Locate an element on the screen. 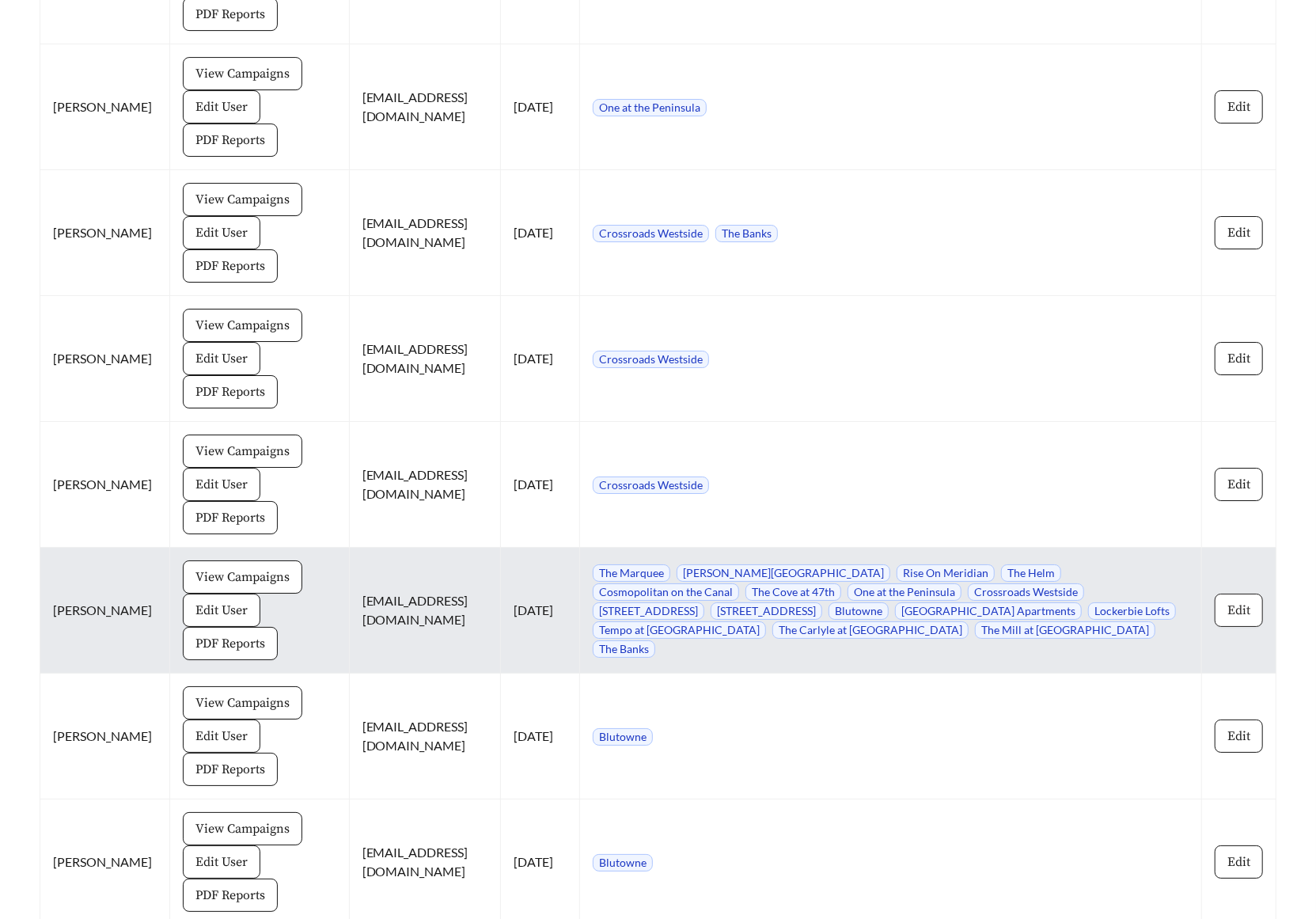 The height and width of the screenshot is (919, 1316). span: The Marquee is located at coordinates (631, 573).